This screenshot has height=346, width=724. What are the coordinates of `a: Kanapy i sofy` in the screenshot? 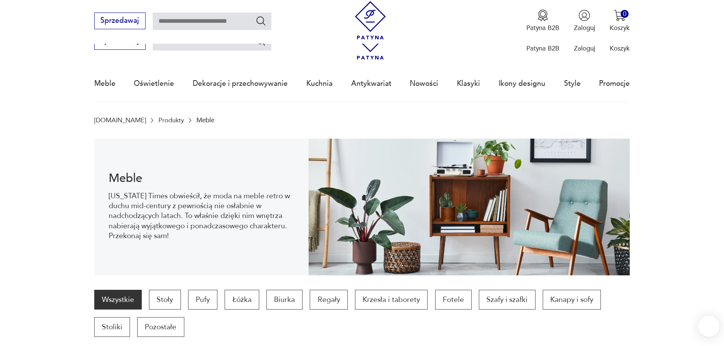 It's located at (572, 300).